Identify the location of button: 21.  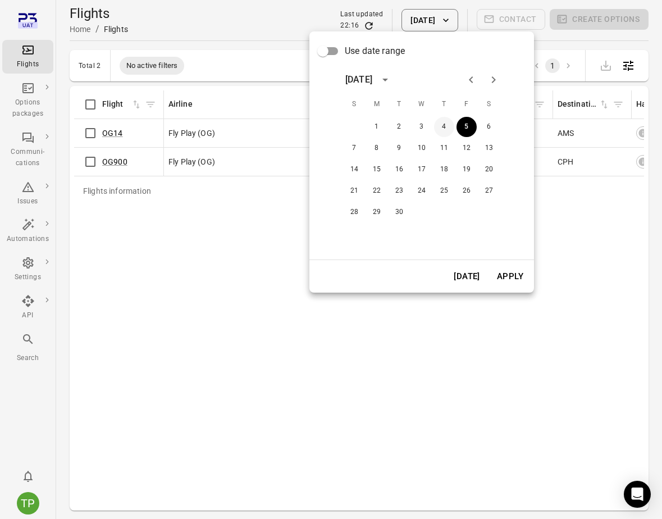
(354, 191).